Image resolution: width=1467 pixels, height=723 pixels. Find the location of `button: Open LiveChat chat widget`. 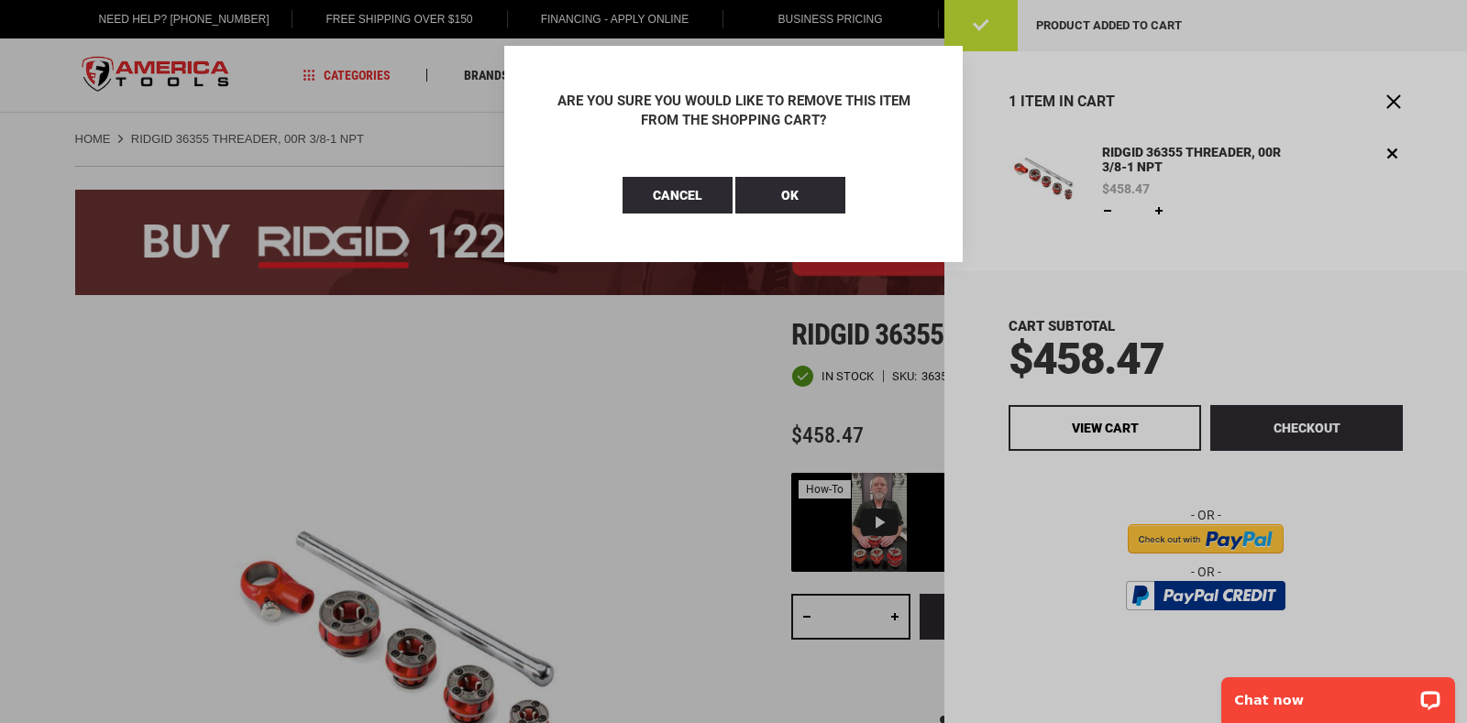

button: Open LiveChat chat widget is located at coordinates (222, 35).